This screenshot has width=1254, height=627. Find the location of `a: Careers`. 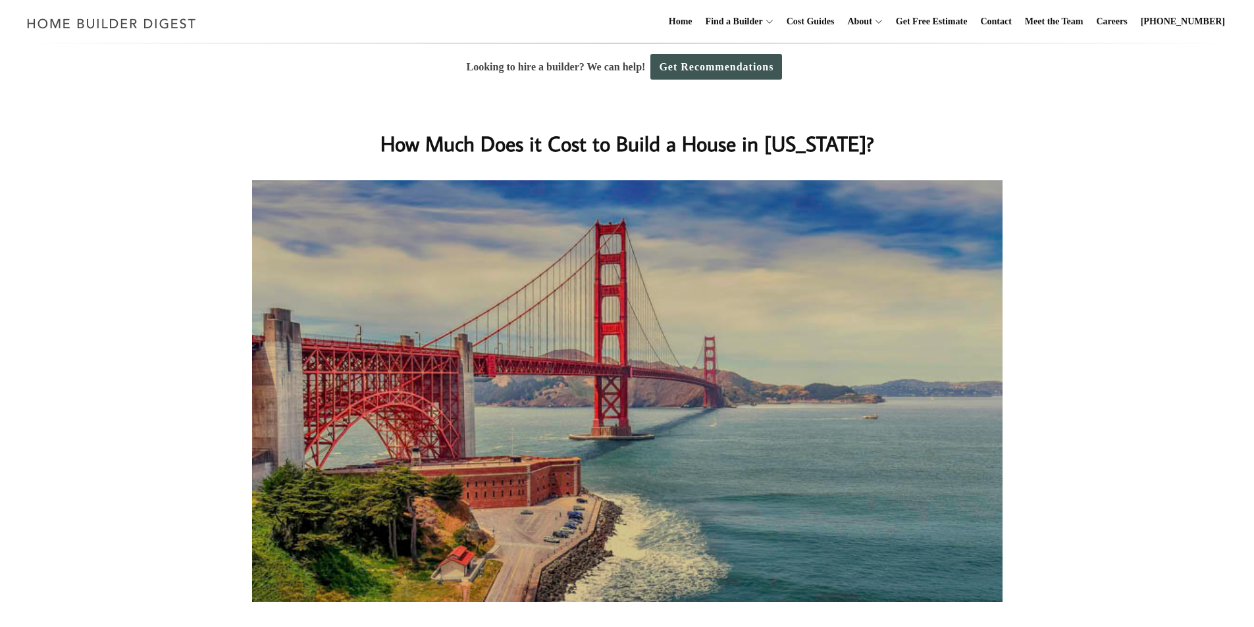

a: Careers is located at coordinates (1112, 22).